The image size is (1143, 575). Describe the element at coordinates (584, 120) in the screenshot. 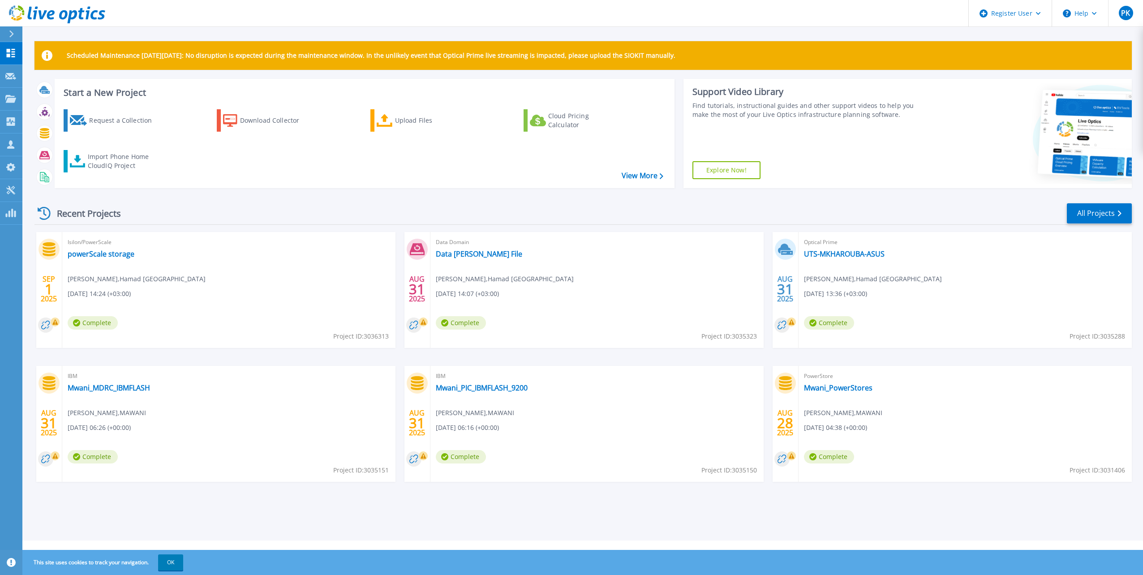

I see `div: Cloud Pricing Calculator` at that location.